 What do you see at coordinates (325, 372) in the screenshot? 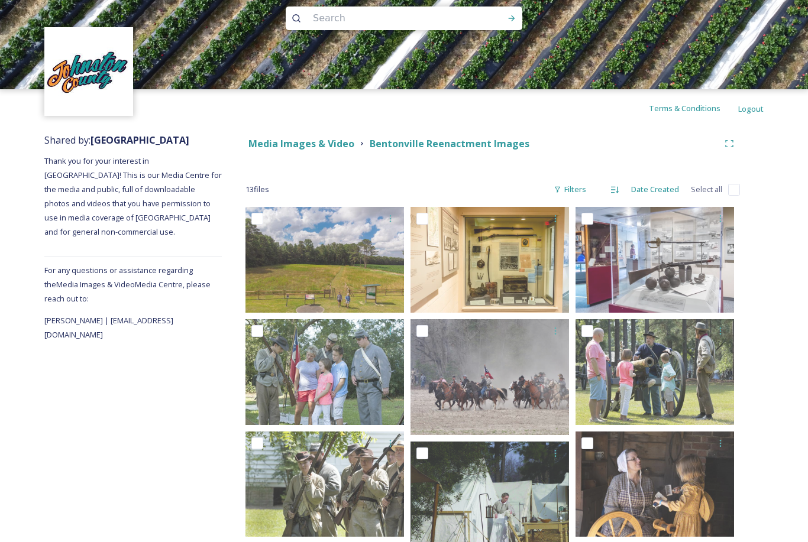
I see `img: Bentonville Battlefield Event_2-Johnston%20County%20Visitors%20Bureau.jpg` at bounding box center [325, 372].